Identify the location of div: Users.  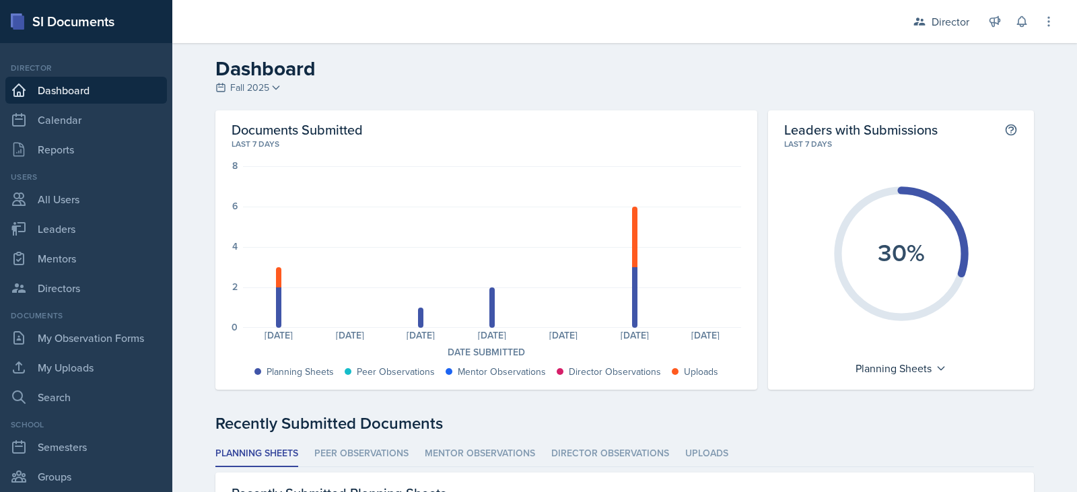
(86, 177).